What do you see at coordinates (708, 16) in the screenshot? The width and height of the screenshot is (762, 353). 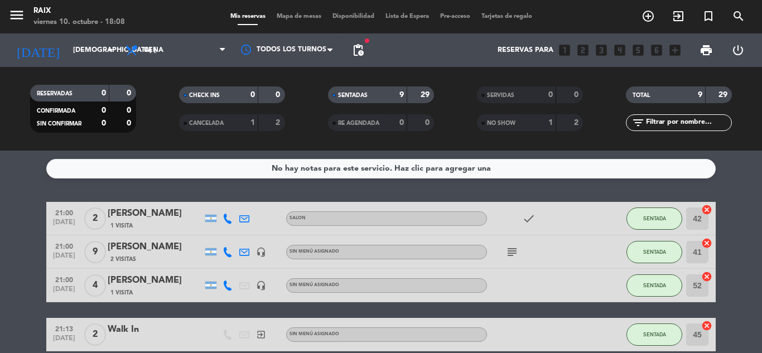 I see `i: turned_in_not` at bounding box center [708, 16].